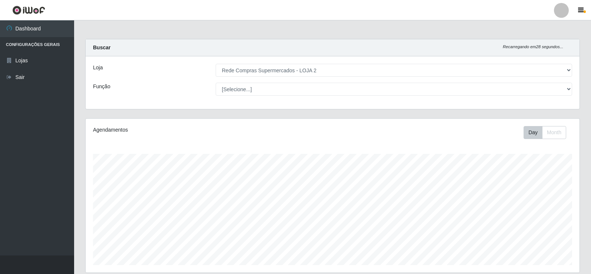 The width and height of the screenshot is (591, 274). What do you see at coordinates (101, 86) in the screenshot?
I see `label: Função` at bounding box center [101, 86].